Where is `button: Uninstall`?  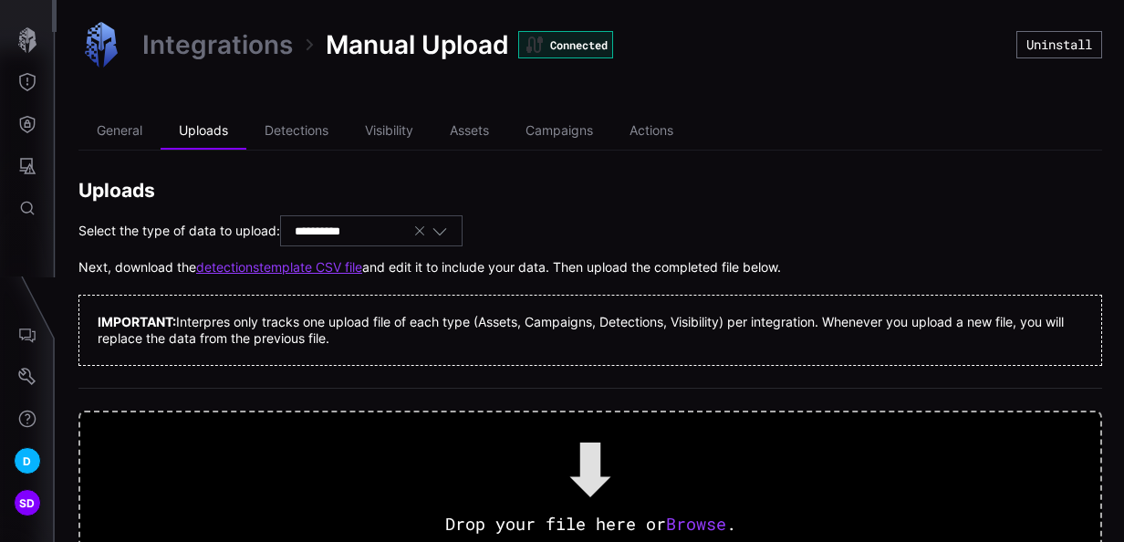
button: Uninstall is located at coordinates (1059, 45).